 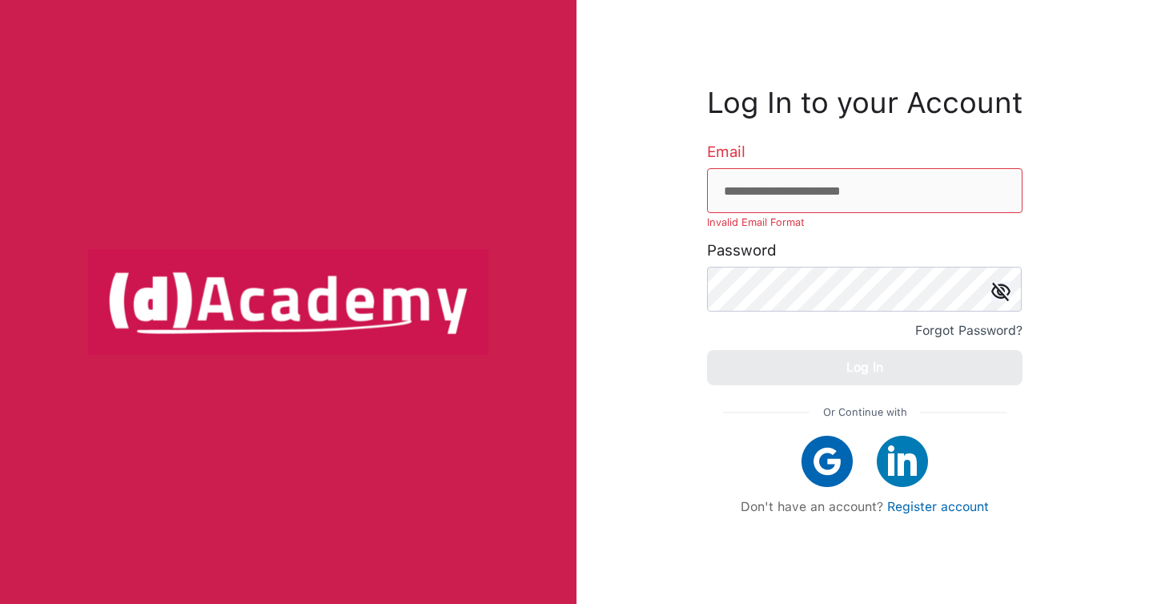 I want to click on p: Invalid Email Format, so click(x=864, y=223).